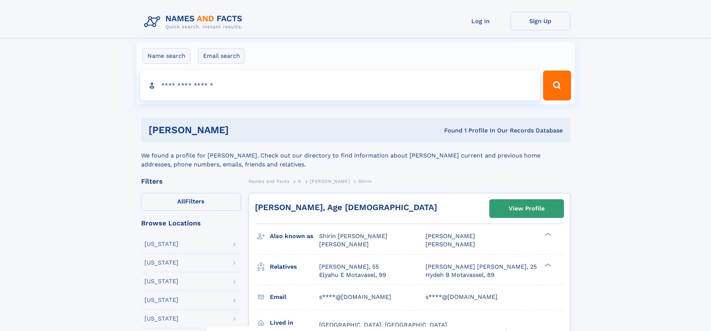 This screenshot has height=331, width=711. Describe the element at coordinates (460, 275) in the screenshot. I see `a: Hydeh B Motavassel, 89` at that location.